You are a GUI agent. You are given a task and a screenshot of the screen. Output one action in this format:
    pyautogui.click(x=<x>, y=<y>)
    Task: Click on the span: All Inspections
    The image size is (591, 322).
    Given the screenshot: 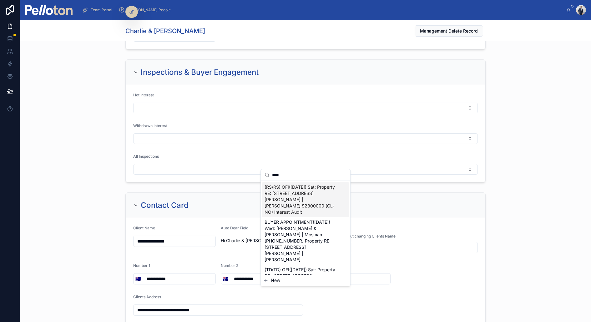 What is the action you would take?
    pyautogui.click(x=146, y=156)
    